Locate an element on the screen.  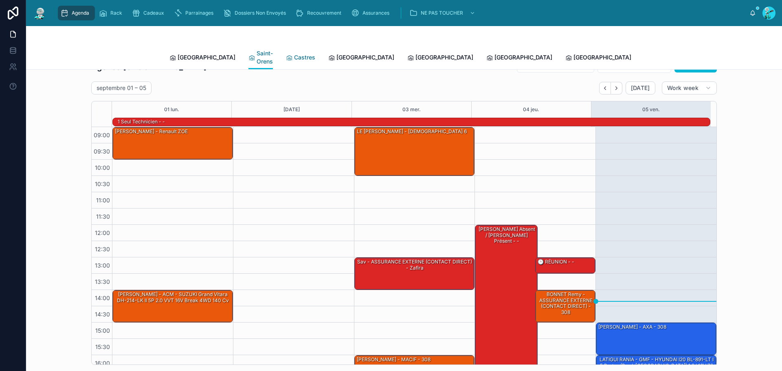
button: Back is located at coordinates (605, 88).